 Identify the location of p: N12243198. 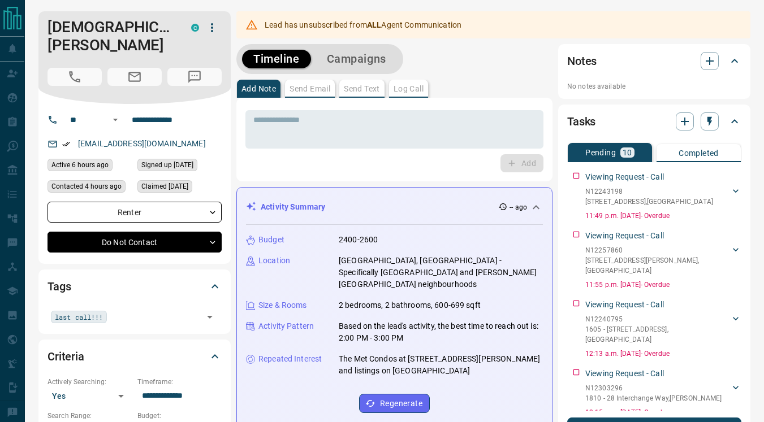
(649, 192).